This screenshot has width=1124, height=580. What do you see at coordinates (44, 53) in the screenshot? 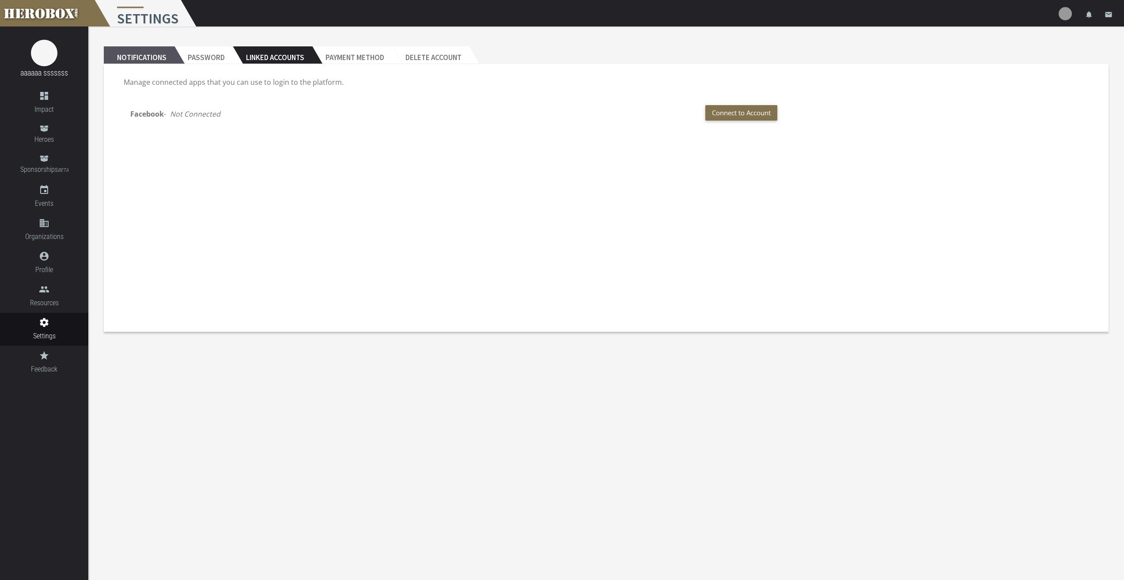
I see `img: image` at bounding box center [44, 53].